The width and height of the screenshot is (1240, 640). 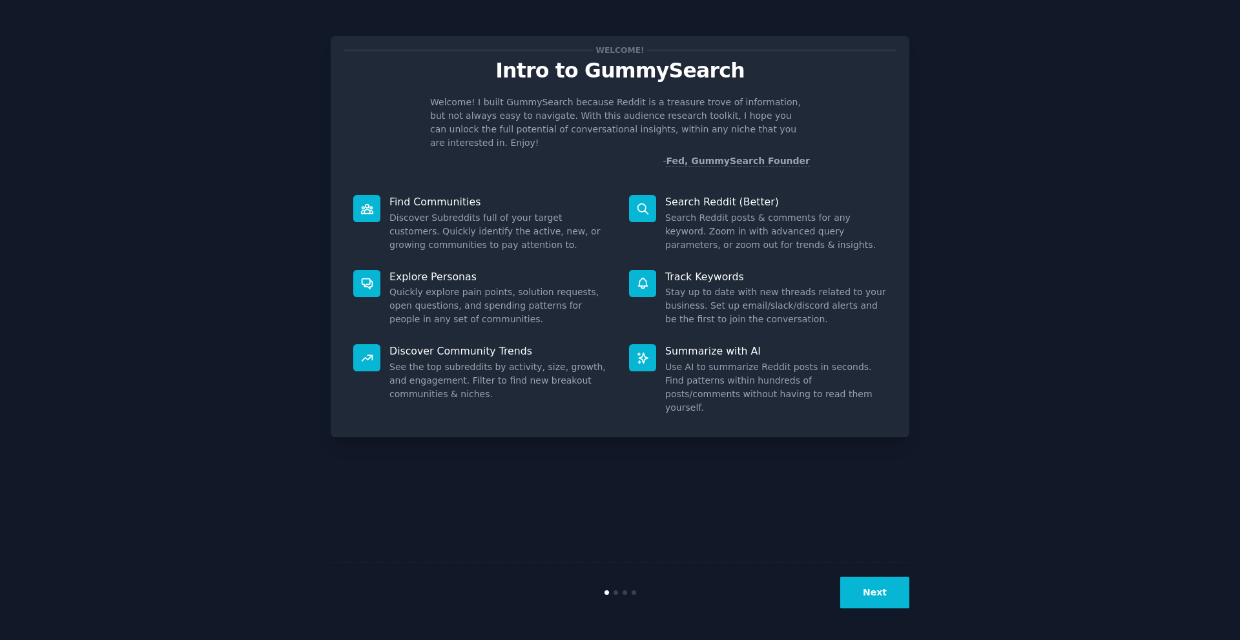 What do you see at coordinates (500, 305) in the screenshot?
I see `dd: Quickly explore pain points, solution requests, open questions, and spending patterns for people ...` at bounding box center [500, 305].